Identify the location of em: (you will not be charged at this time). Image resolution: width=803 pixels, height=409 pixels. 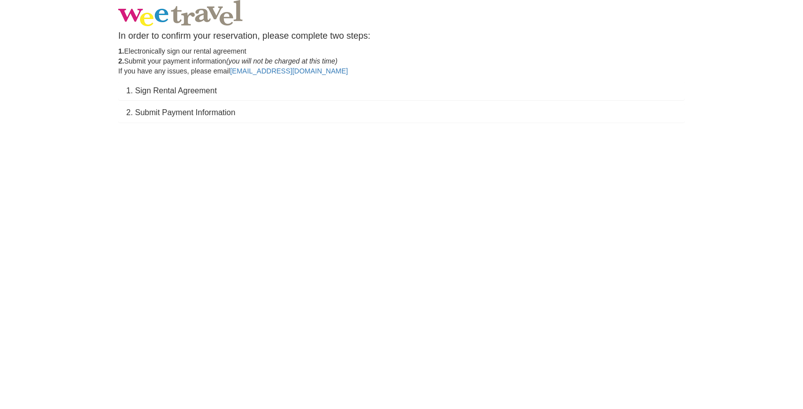
(282, 61).